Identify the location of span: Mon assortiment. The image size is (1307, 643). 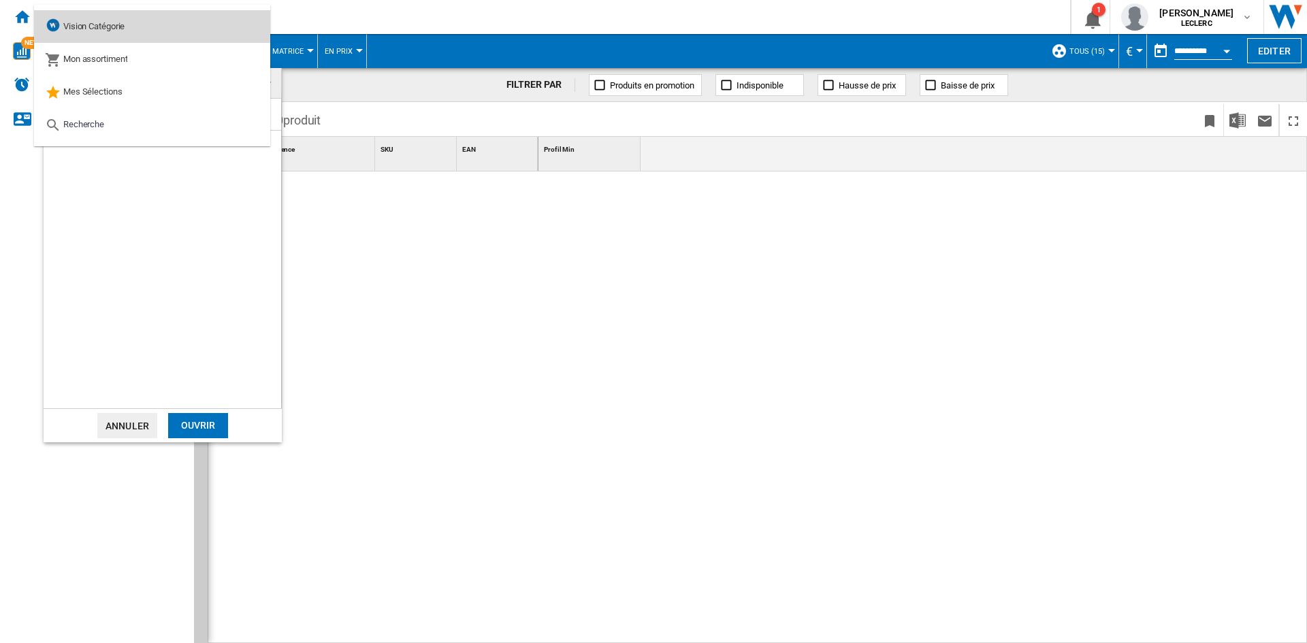
(95, 59).